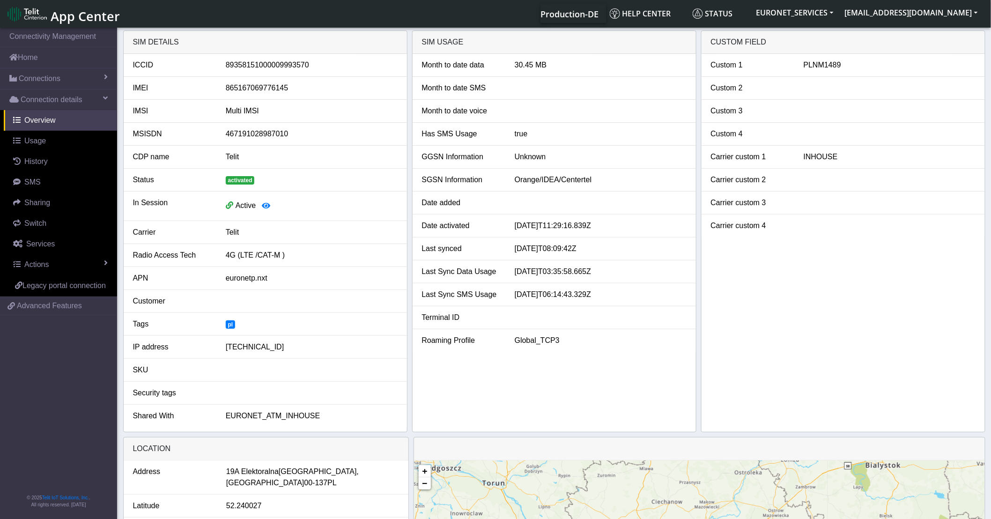 The image size is (991, 519). What do you see at coordinates (794, 13) in the screenshot?
I see `button: EURONET_SERVICES` at bounding box center [794, 13].